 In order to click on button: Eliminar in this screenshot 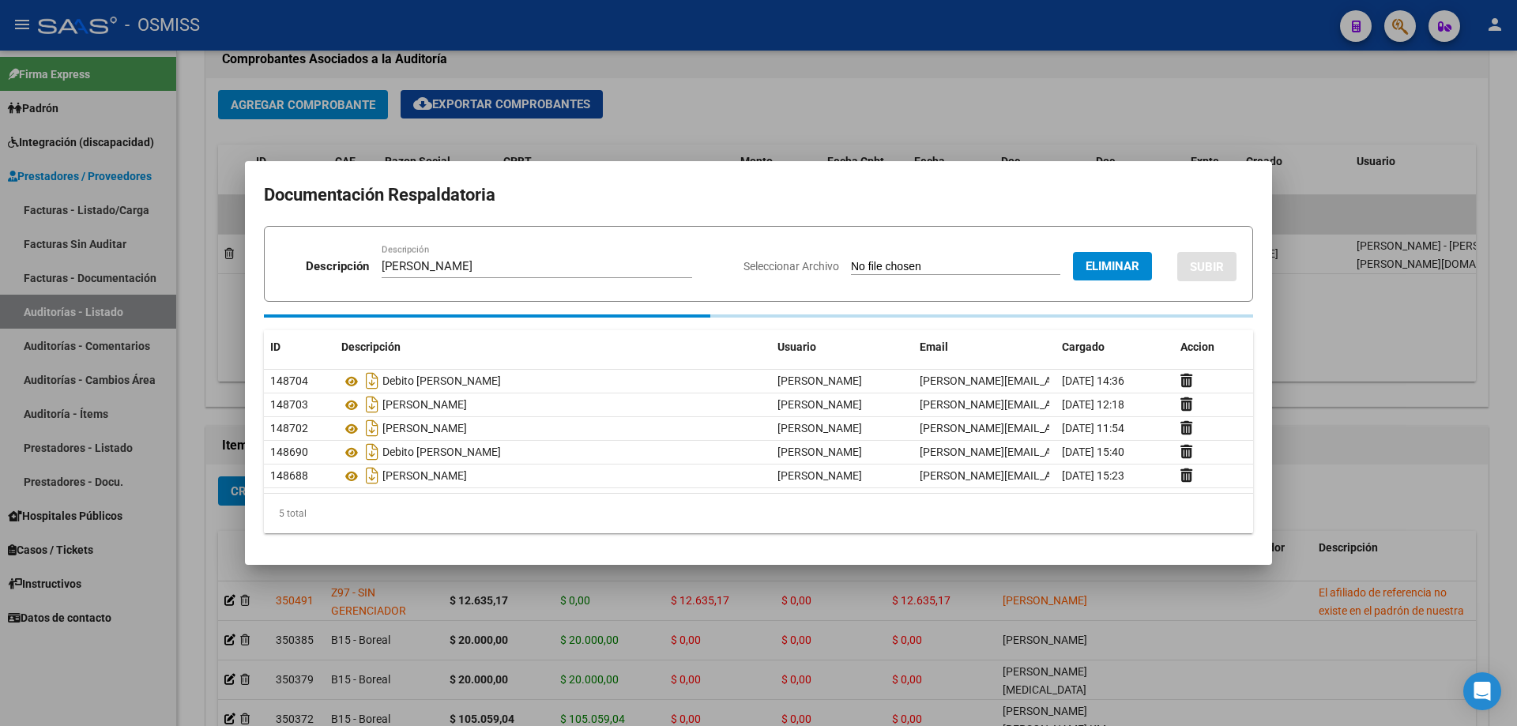, I will do `click(1112, 266)`.